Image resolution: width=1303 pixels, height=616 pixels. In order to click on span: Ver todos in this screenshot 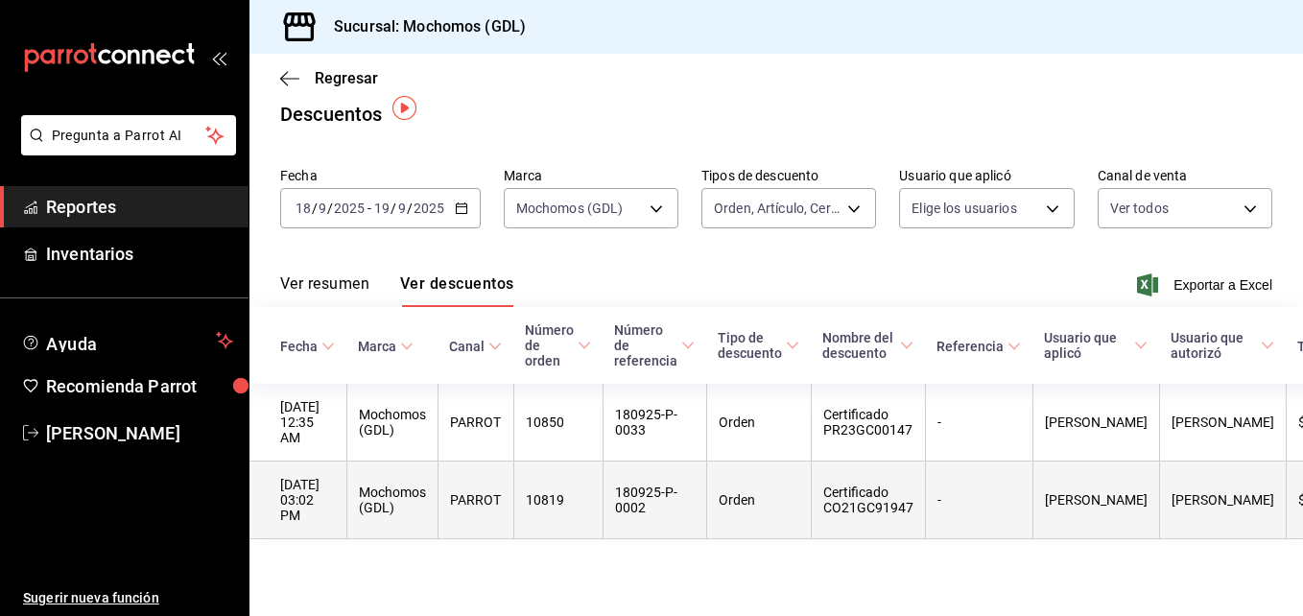, I will do `click(1139, 208)`.